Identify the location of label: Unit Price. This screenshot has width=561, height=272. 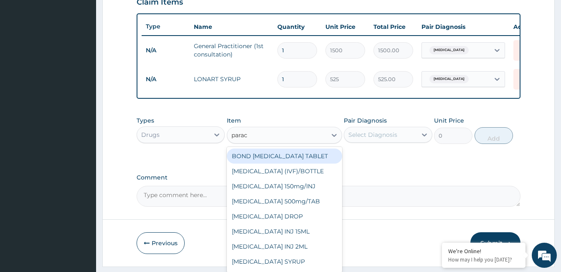
(449, 120).